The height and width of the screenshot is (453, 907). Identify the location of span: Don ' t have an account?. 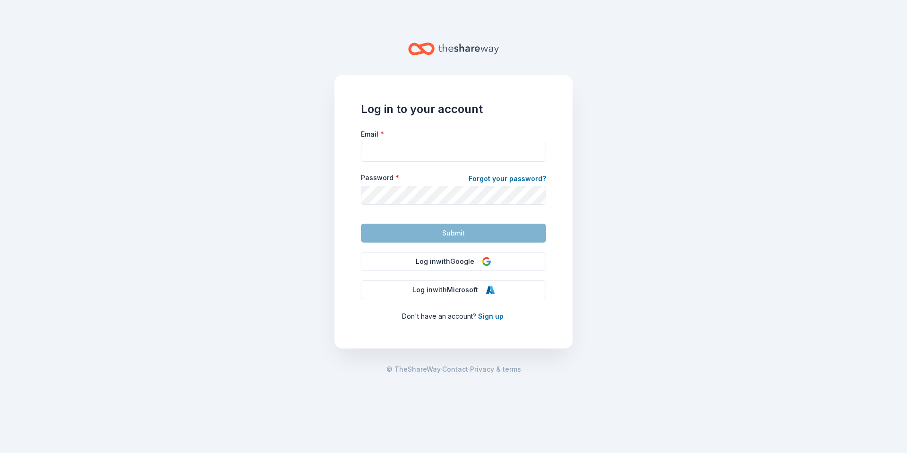
(439, 316).